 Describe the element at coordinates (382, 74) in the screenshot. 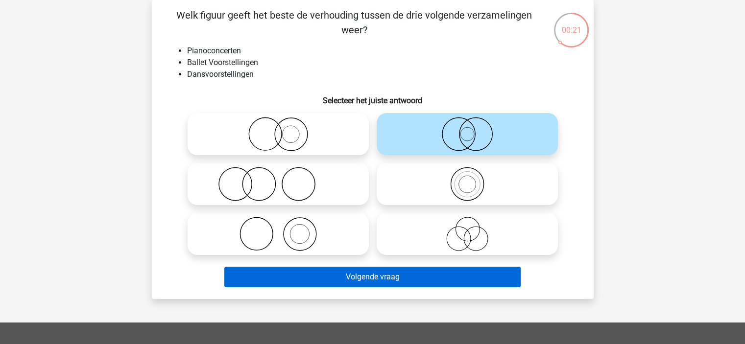

I see `li: Dansvoorstellingen` at that location.